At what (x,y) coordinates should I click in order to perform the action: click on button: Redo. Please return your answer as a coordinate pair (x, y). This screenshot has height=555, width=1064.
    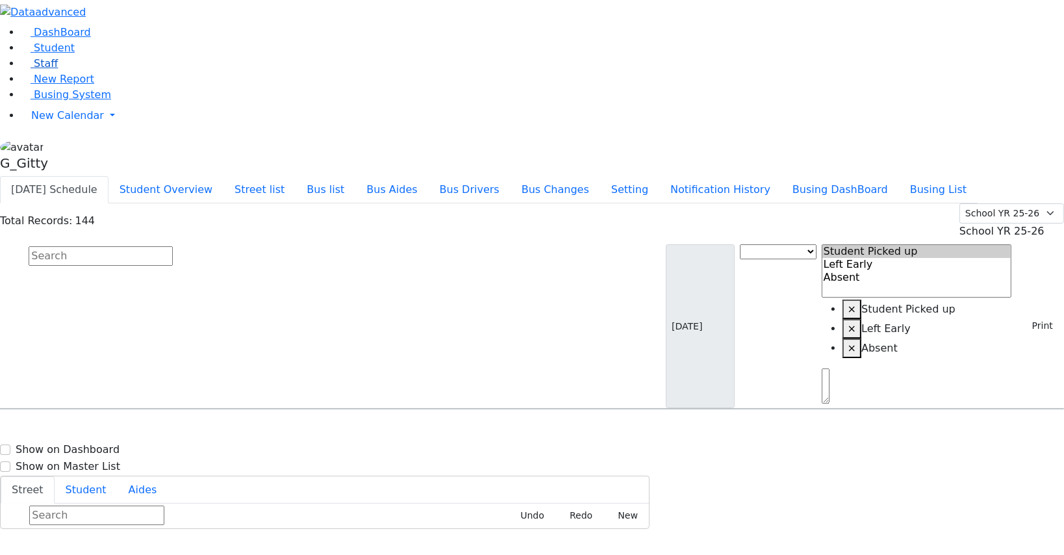
    Looking at the image, I should click on (577, 515).